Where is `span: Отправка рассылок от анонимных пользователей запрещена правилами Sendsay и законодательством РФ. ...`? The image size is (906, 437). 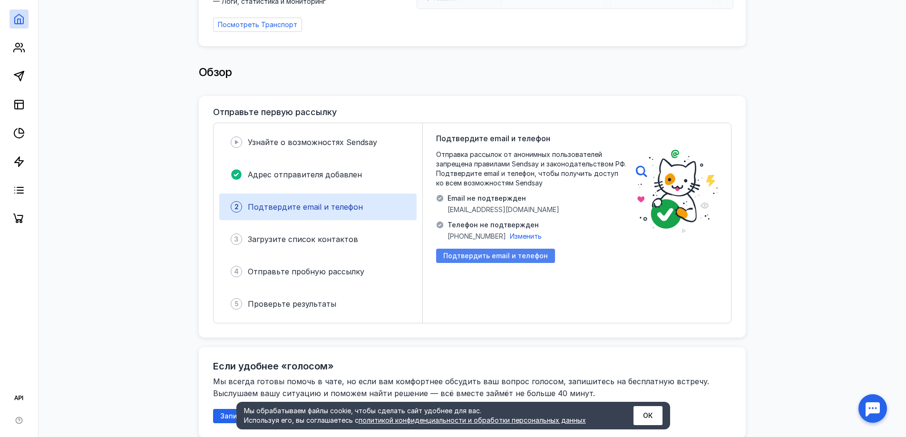
span: Отправка рассылок от анонимных пользователей запрещена правилами Sendsay и законодательством РФ. ... is located at coordinates (531, 169).